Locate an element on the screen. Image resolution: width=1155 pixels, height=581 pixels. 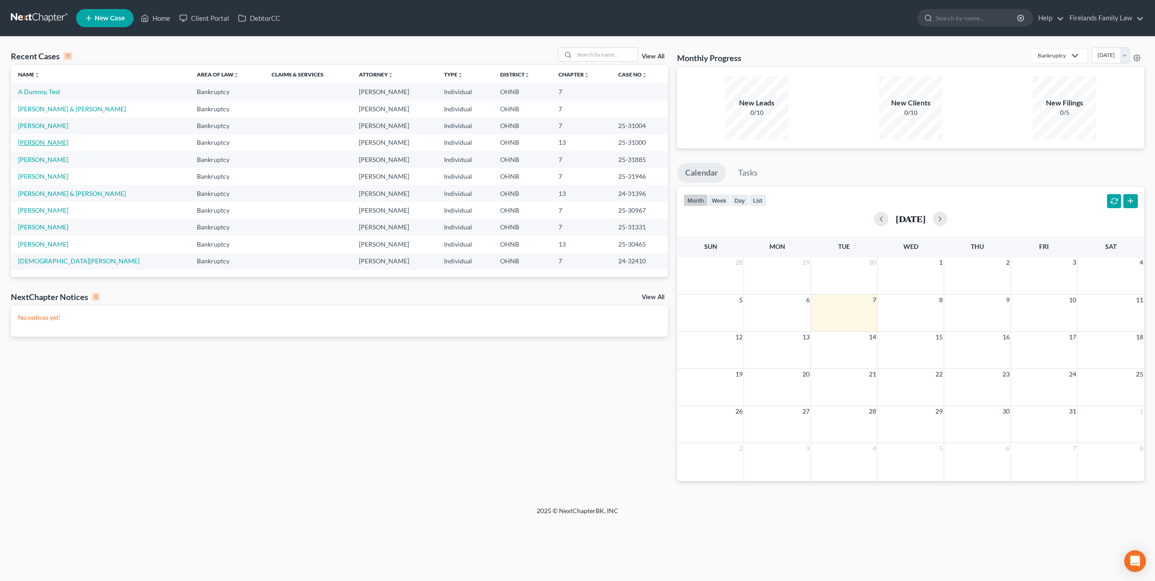
span: 14 is located at coordinates (873, 337).